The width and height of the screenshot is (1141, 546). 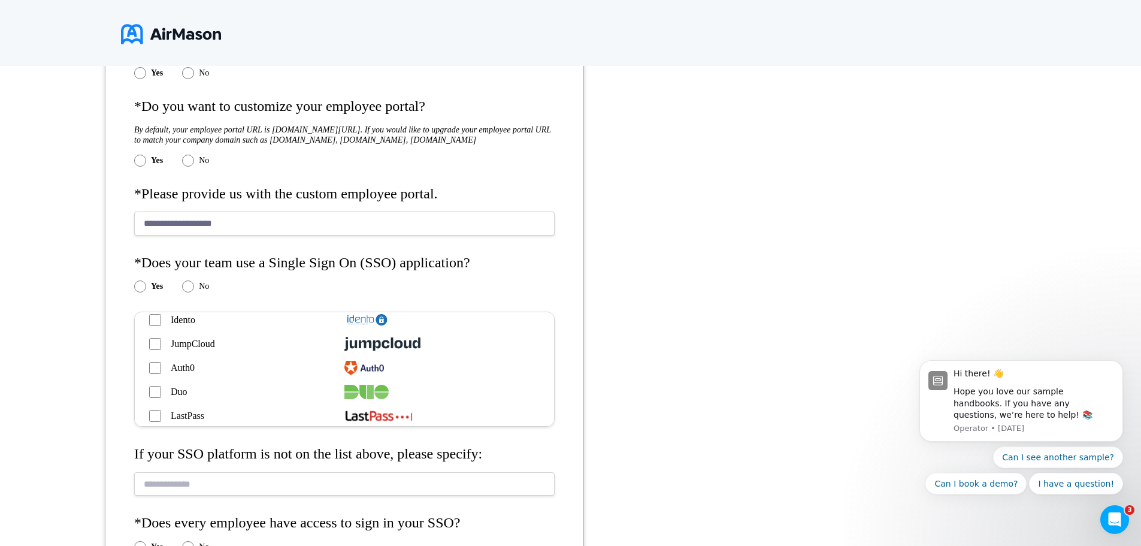 I want to click on input: Duo, so click(x=155, y=392).